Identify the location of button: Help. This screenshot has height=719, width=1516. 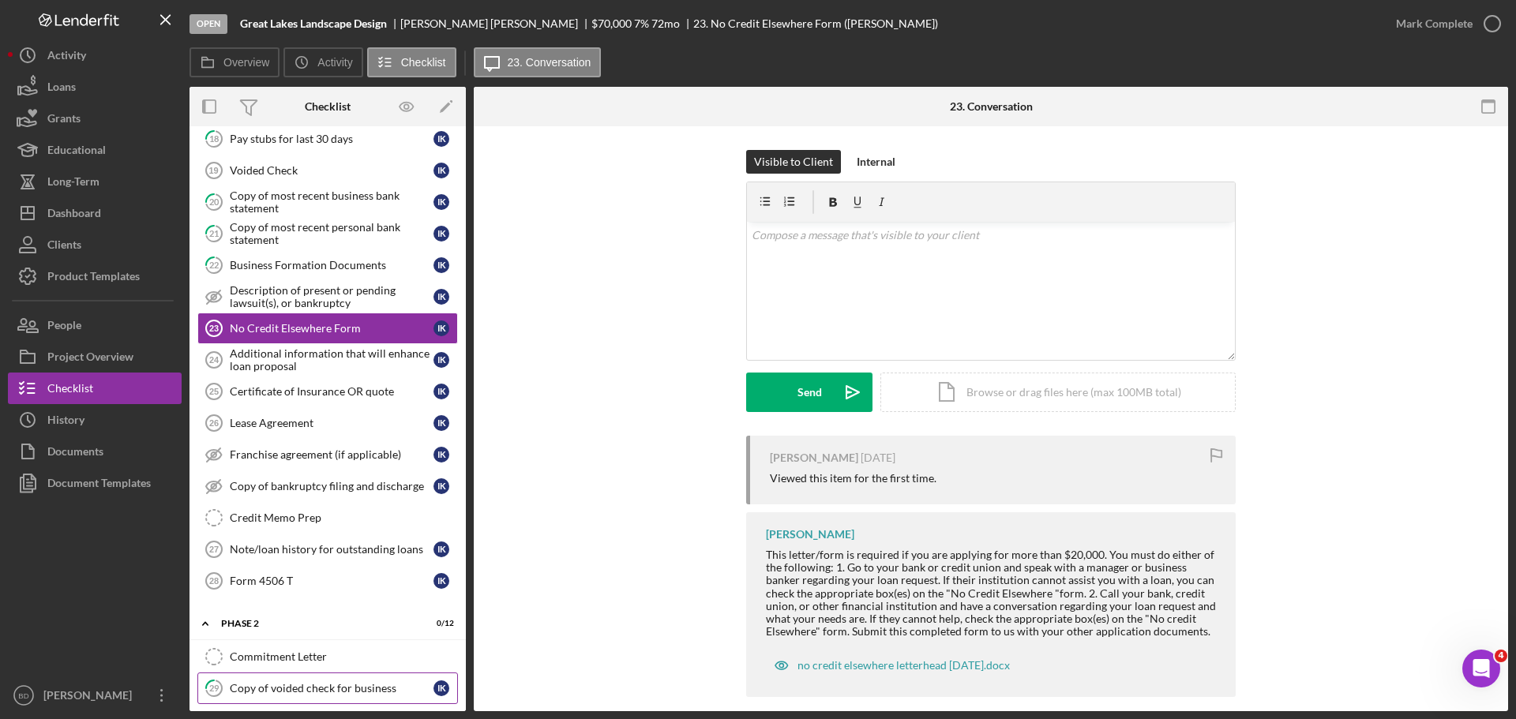
(263, 524).